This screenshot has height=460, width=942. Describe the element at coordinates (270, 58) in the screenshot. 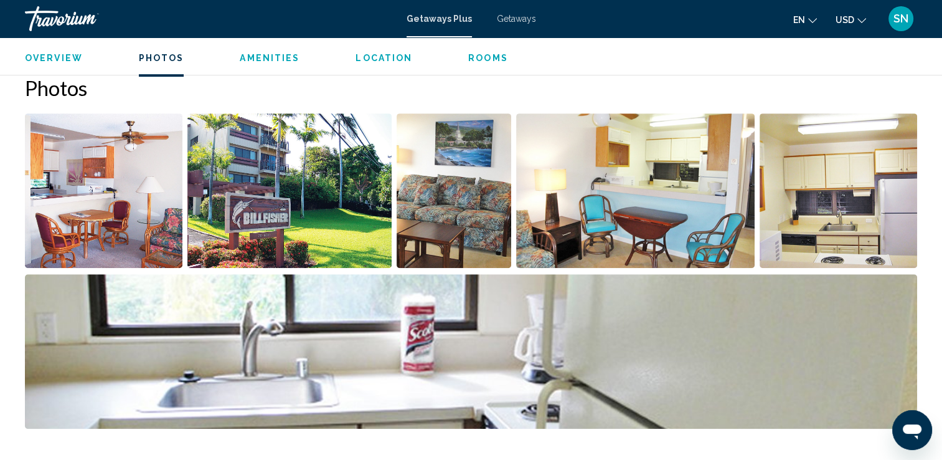

I see `button: Amenities` at that location.